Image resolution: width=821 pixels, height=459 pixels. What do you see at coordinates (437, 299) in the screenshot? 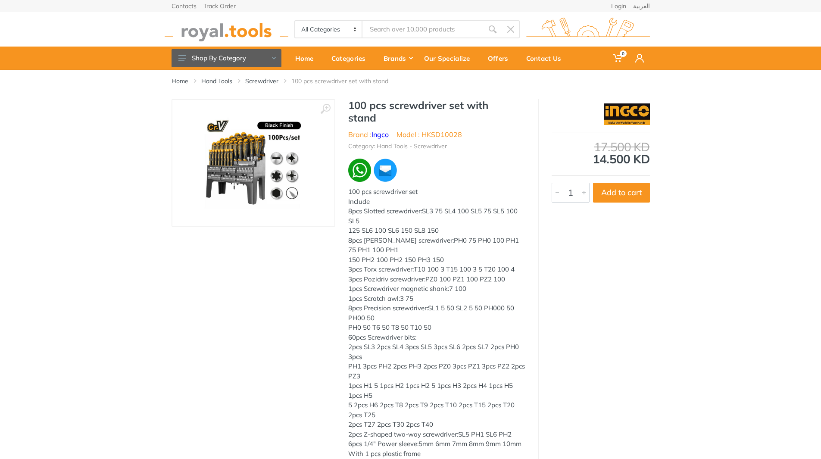
I see `div: 1pcs Scratch awl:3 75` at bounding box center [437, 299].